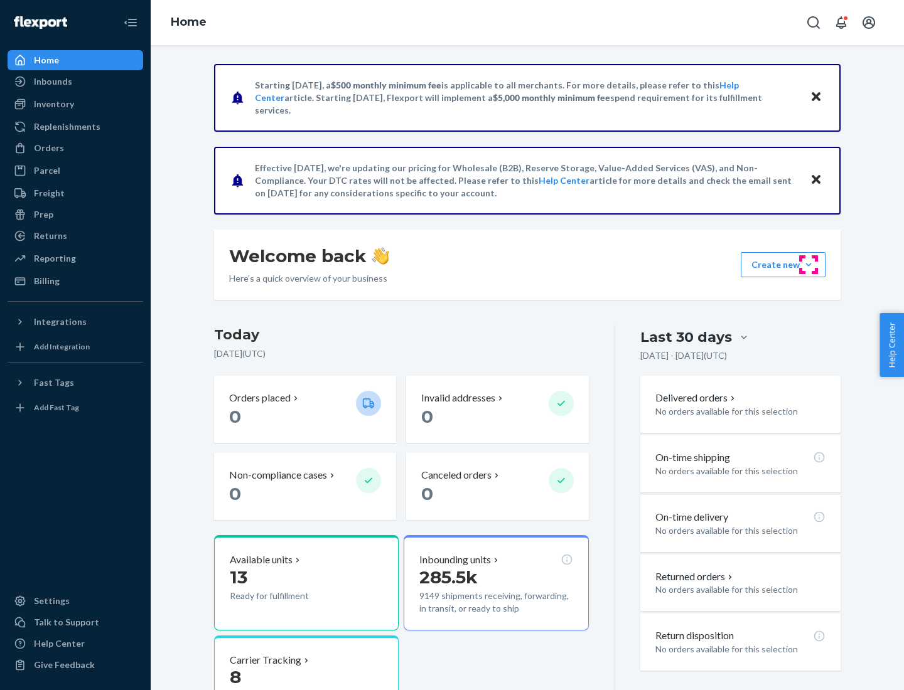  I want to click on a: Prep, so click(75, 215).